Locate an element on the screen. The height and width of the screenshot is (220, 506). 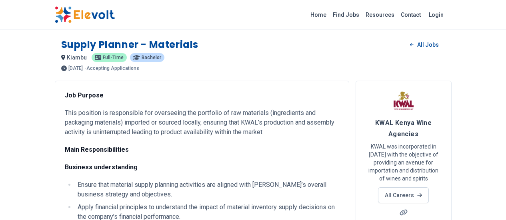
p: - Accepting Applications is located at coordinates (112, 68).